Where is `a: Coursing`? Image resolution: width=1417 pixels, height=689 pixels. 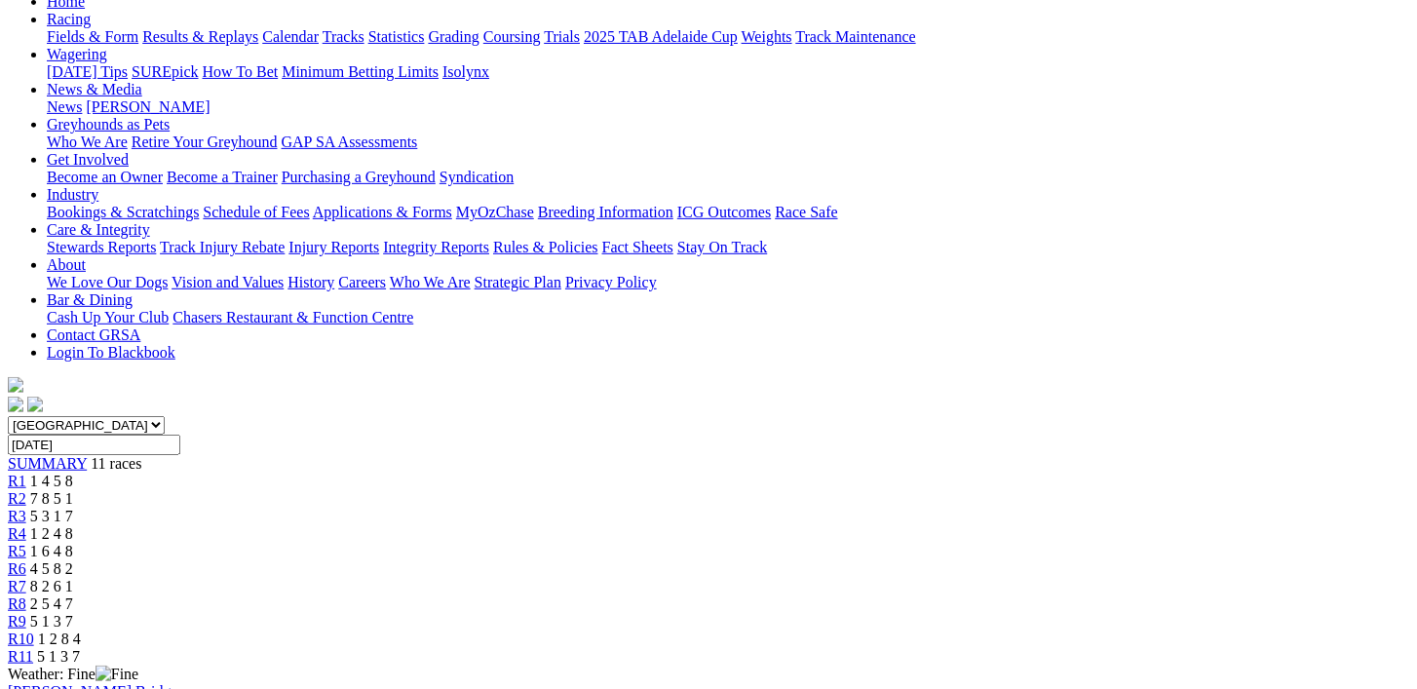 a: Coursing is located at coordinates (512, 36).